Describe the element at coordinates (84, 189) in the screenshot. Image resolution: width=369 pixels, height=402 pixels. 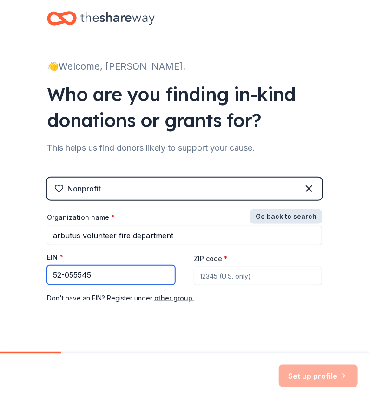
I see `div: Nonprofit` at that location.